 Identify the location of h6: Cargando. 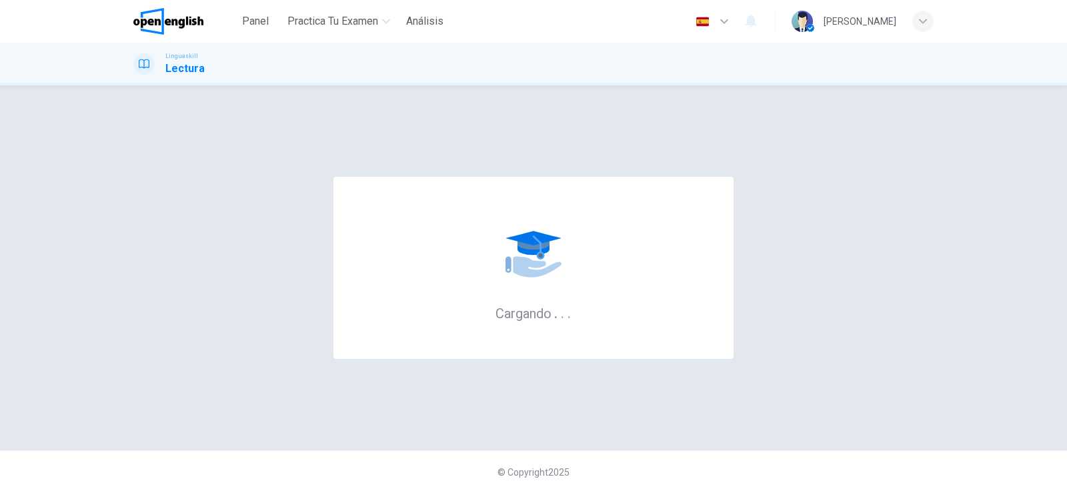
(533, 313).